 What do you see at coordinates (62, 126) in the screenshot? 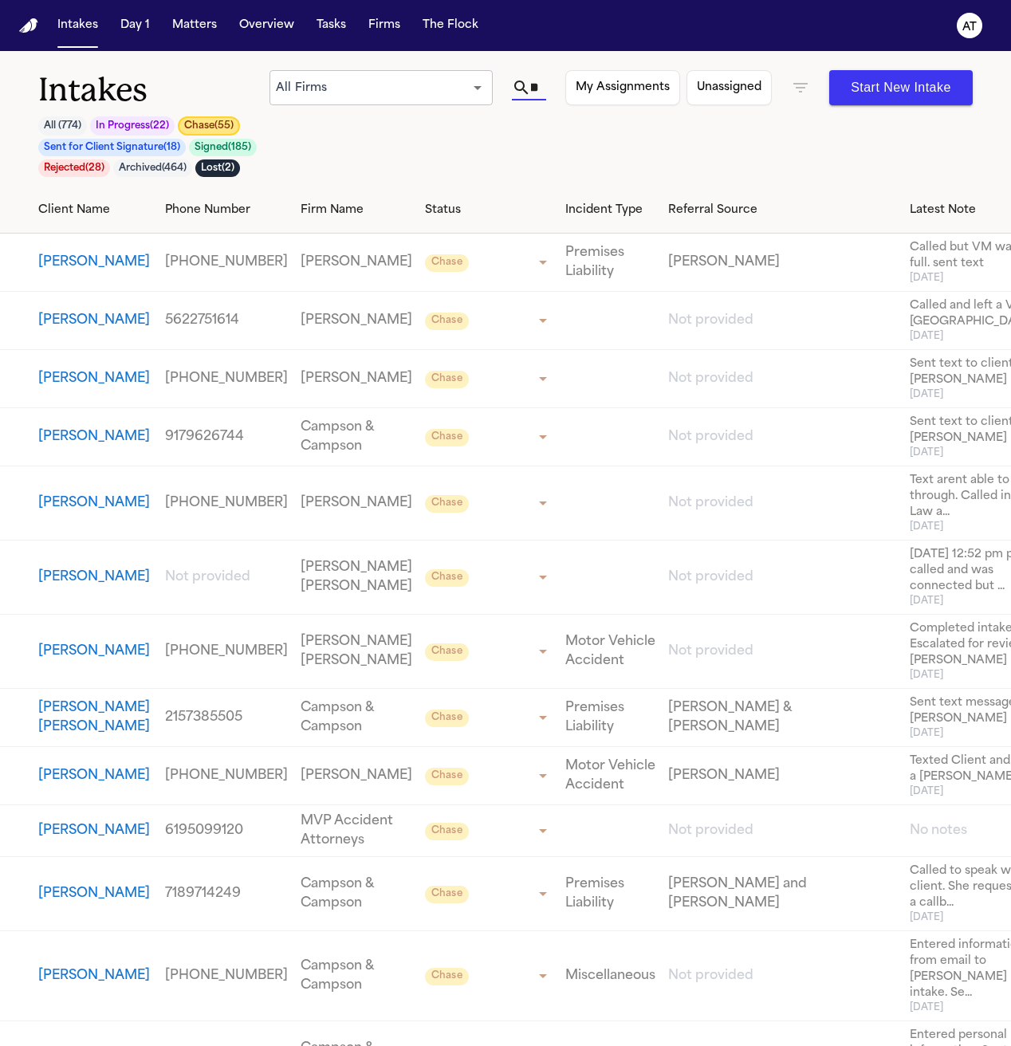
I see `button: All (774)` at bounding box center [62, 126].